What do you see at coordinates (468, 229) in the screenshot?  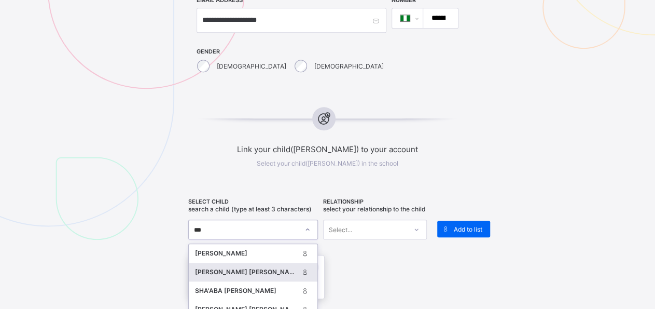 I see `span: Add to list` at bounding box center [468, 229].